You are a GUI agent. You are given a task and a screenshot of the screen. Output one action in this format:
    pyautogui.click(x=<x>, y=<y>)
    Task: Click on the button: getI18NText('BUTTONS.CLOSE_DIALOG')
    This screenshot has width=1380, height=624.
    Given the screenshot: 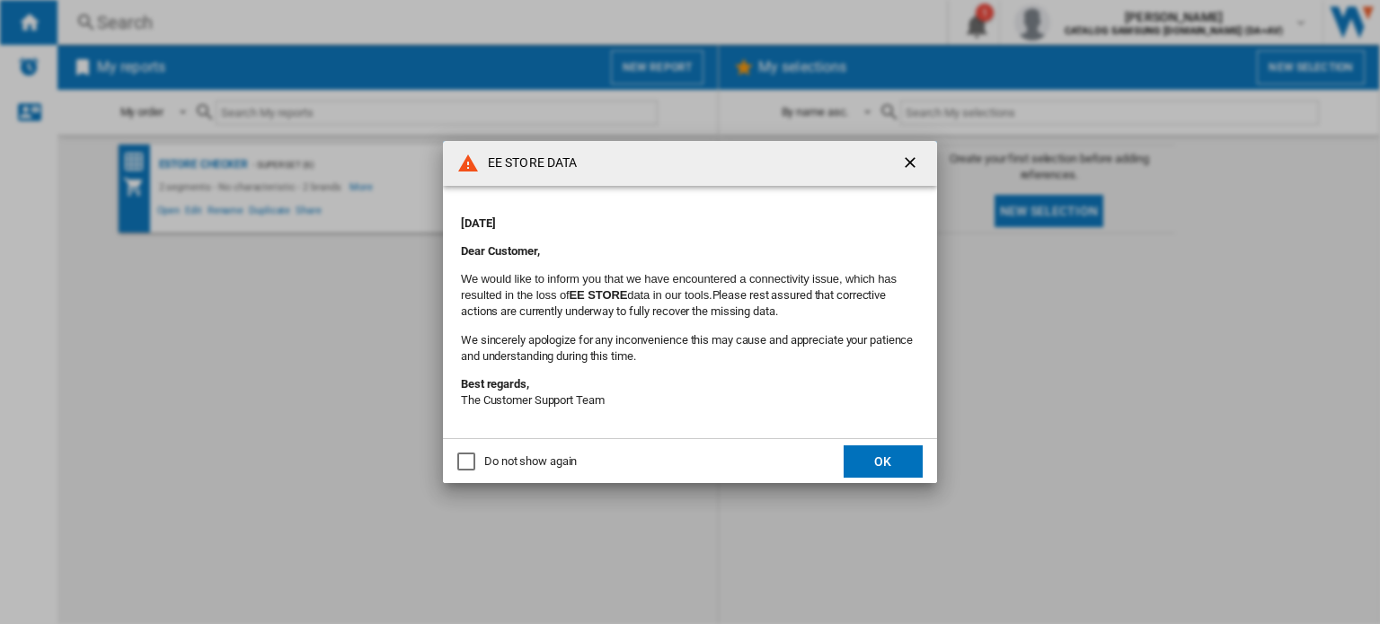 What is the action you would take?
    pyautogui.click(x=912, y=164)
    